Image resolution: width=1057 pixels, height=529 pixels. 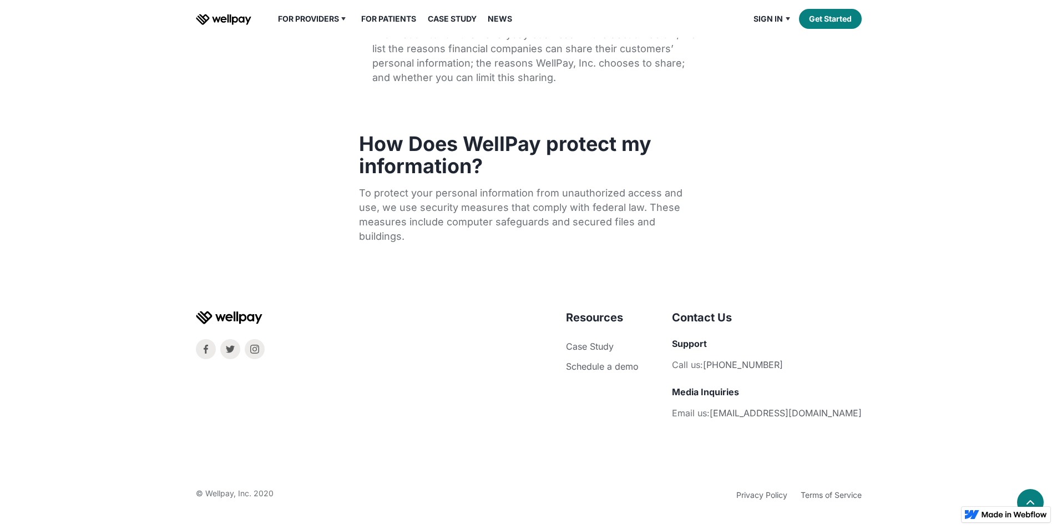 I want to click on li: Email us:, so click(x=767, y=413).